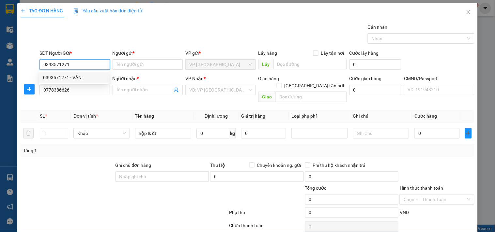 The height and width of the screenshot is (232, 495). Describe the element at coordinates (162, 177) in the screenshot. I see `input: Ghi chú đơn hàng` at that location.